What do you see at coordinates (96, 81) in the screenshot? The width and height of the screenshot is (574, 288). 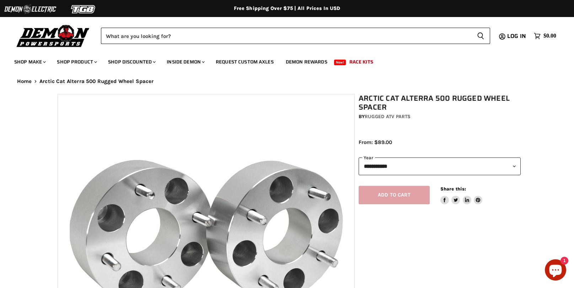 I see `span: Arctic Cat Alterra 500 Rugged Wheel Spacer` at bounding box center [96, 81].